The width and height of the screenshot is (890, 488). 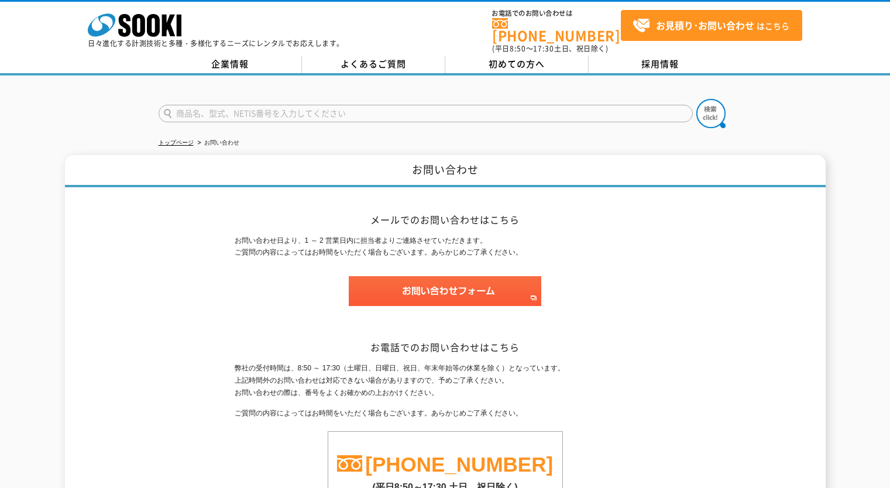 I want to click on img: btn_search.png, so click(x=711, y=113).